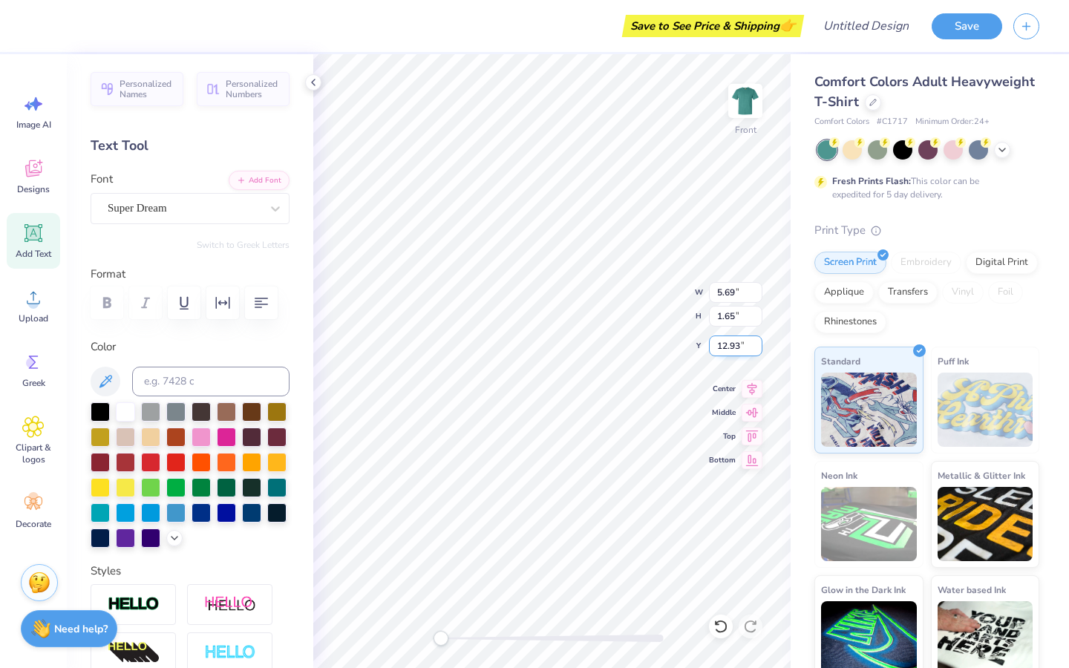  Describe the element at coordinates (850, 322) in the screenshot. I see `div: Rhinestones` at that location.